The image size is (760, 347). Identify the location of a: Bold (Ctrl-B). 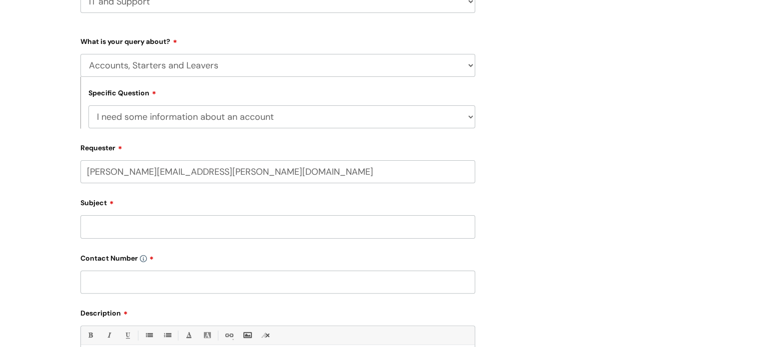
(90, 335).